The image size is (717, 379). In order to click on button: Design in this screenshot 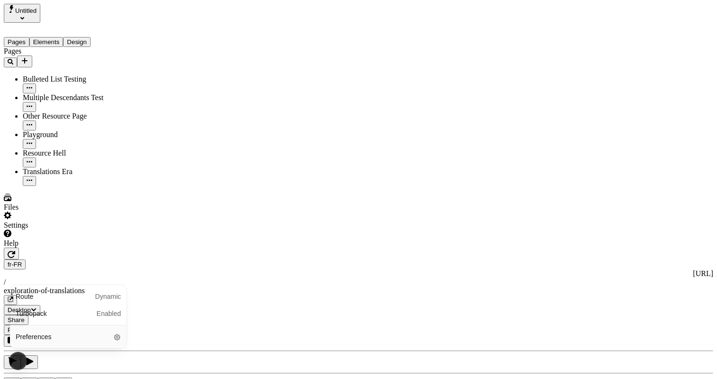, I will do `click(77, 42)`.